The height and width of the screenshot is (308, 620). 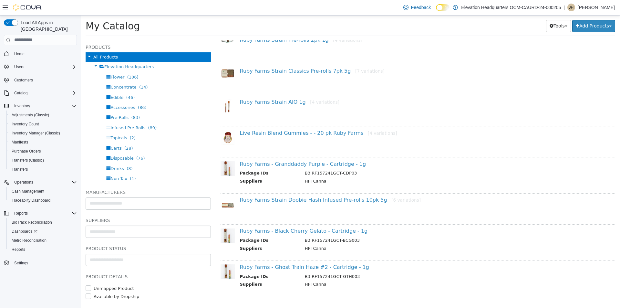 I want to click on th: Suppliers, so click(x=189, y=166).